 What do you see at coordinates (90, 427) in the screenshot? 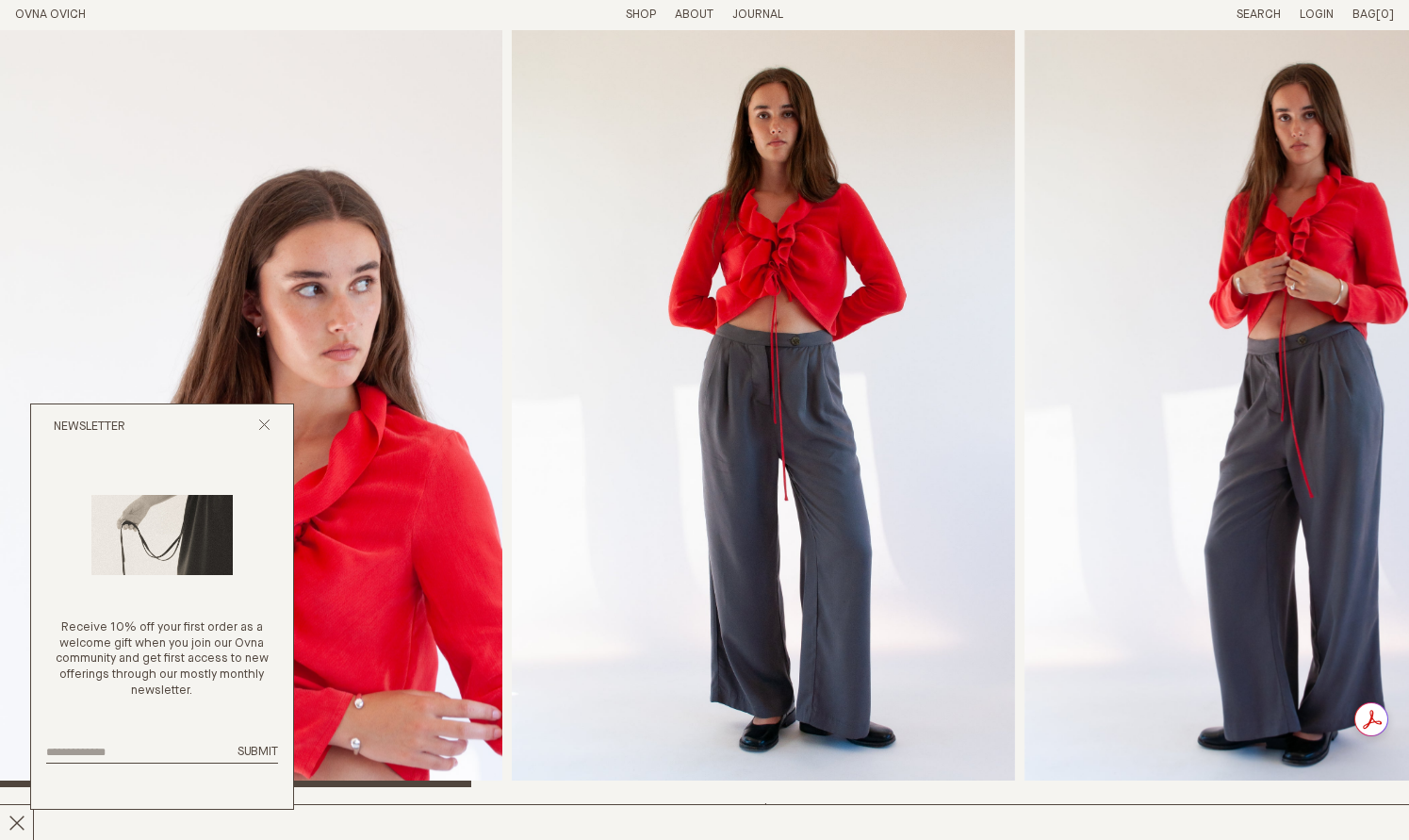
I see `h2: Newsletter` at bounding box center [90, 427].